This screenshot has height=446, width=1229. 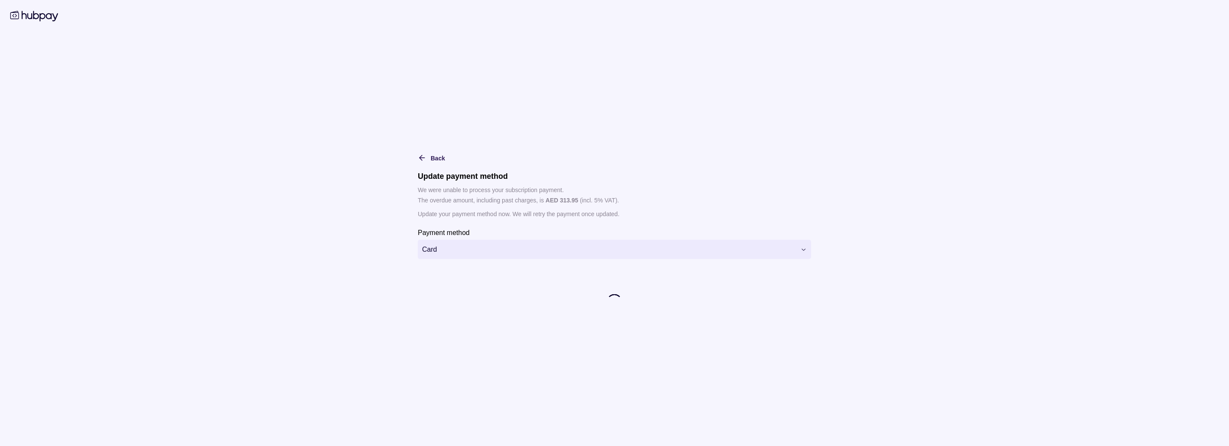 I want to click on p: AED 313.95, so click(x=562, y=200).